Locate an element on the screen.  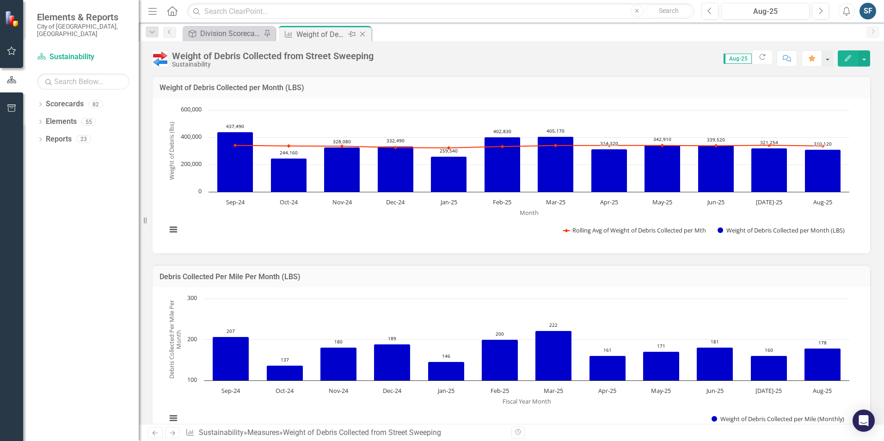
text: 332,490 is located at coordinates (395, 140).